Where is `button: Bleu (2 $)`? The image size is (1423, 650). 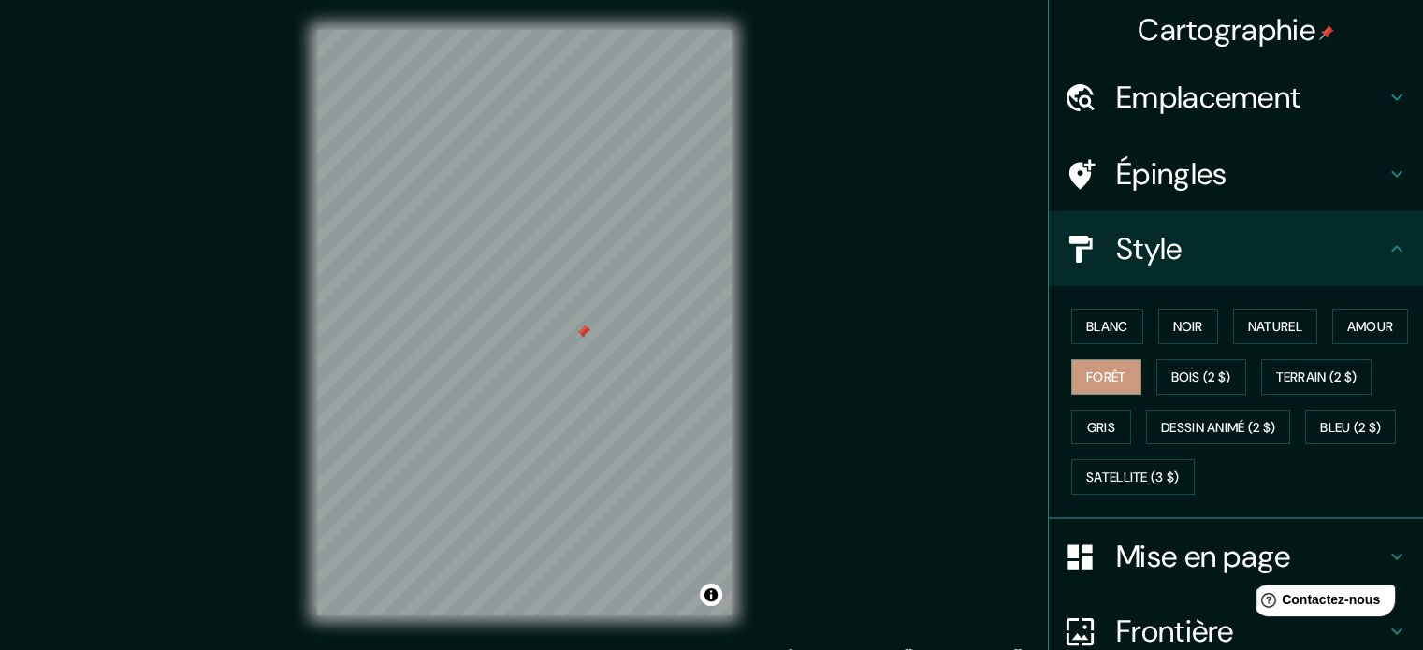 button: Bleu (2 $) is located at coordinates (1350, 428).